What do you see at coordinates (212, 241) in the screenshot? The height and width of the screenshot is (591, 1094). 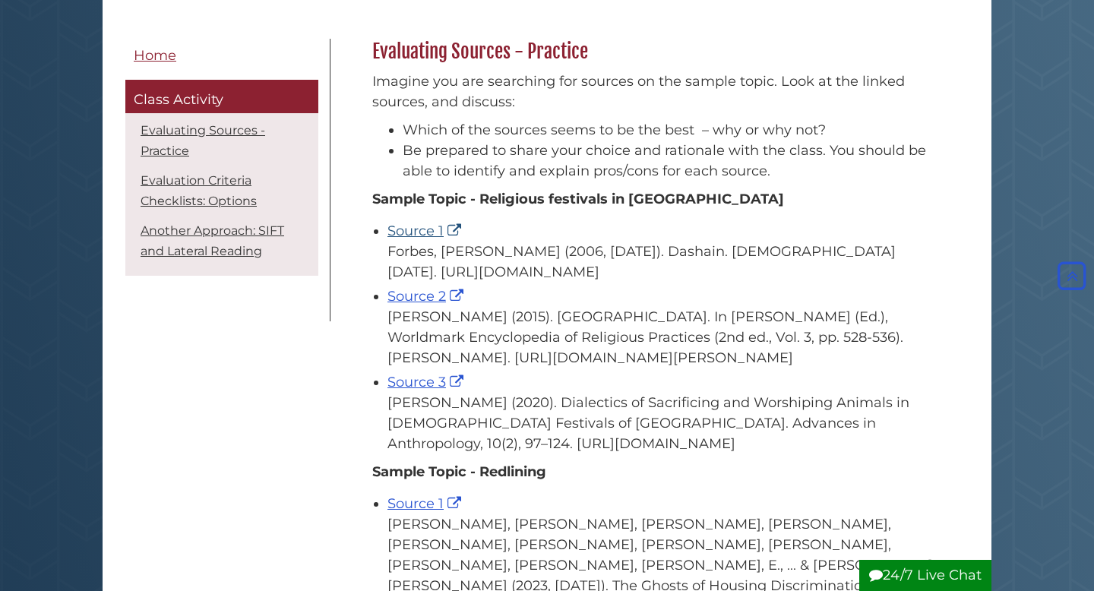 I see `a: Another Approach: SIFT and Lateral Reading` at bounding box center [212, 241].